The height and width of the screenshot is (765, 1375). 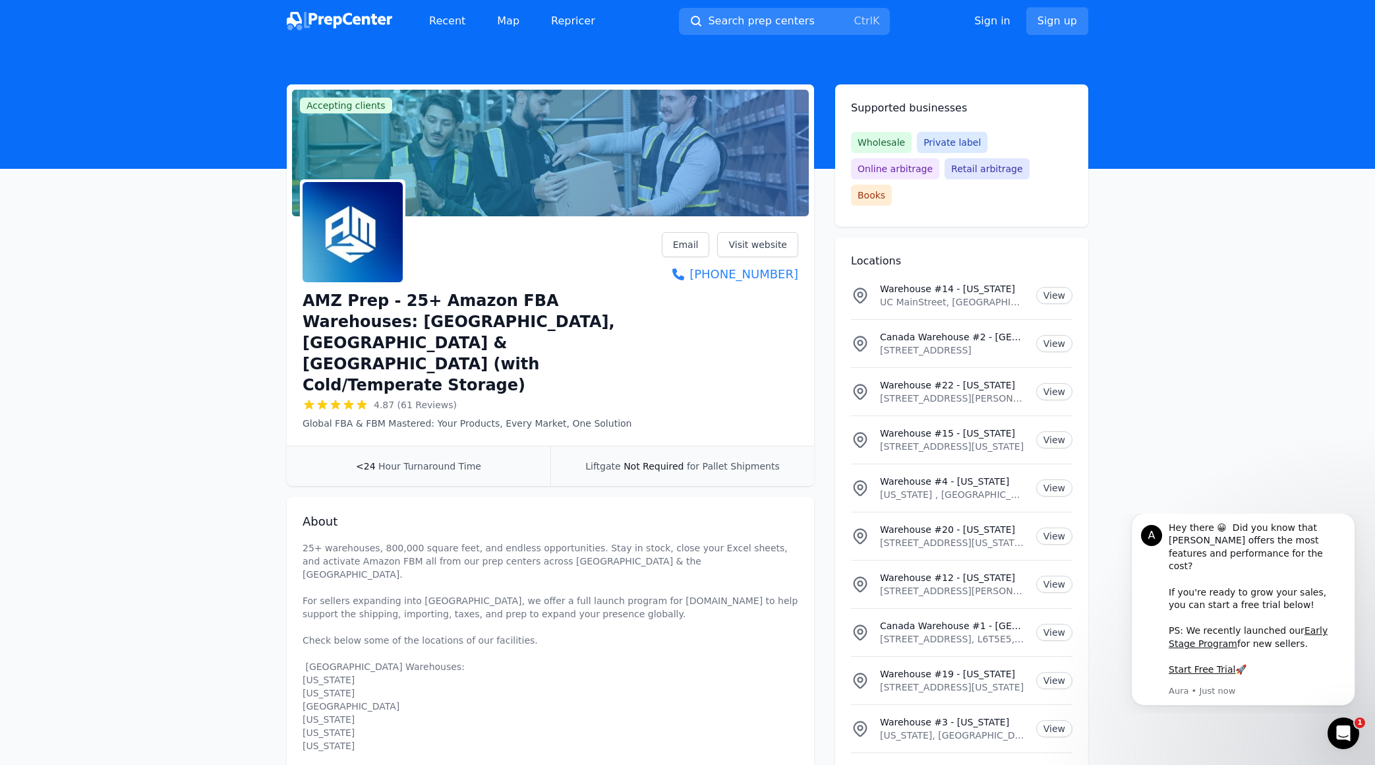 What do you see at coordinates (686, 245) in the screenshot?
I see `a: Email` at bounding box center [686, 245].